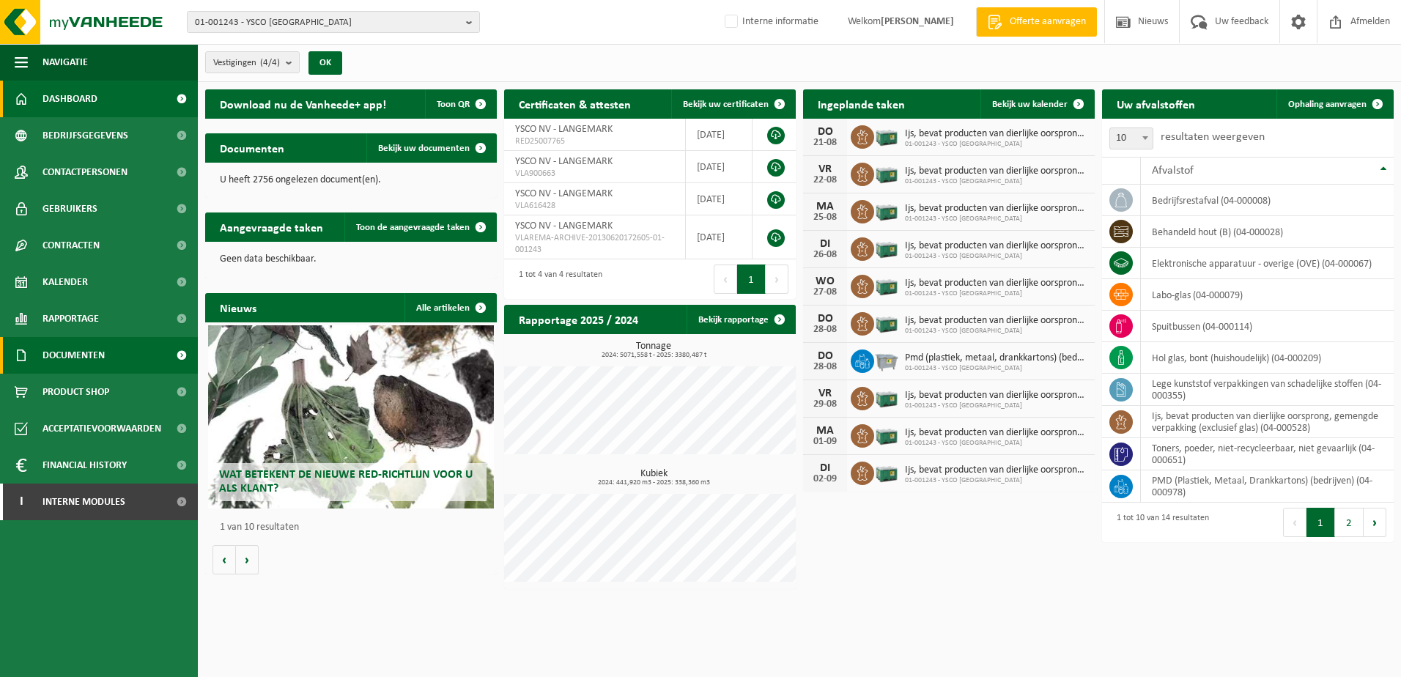 This screenshot has width=1401, height=677. What do you see at coordinates (1132, 139) in the screenshot?
I see `span: 10` at bounding box center [1132, 139].